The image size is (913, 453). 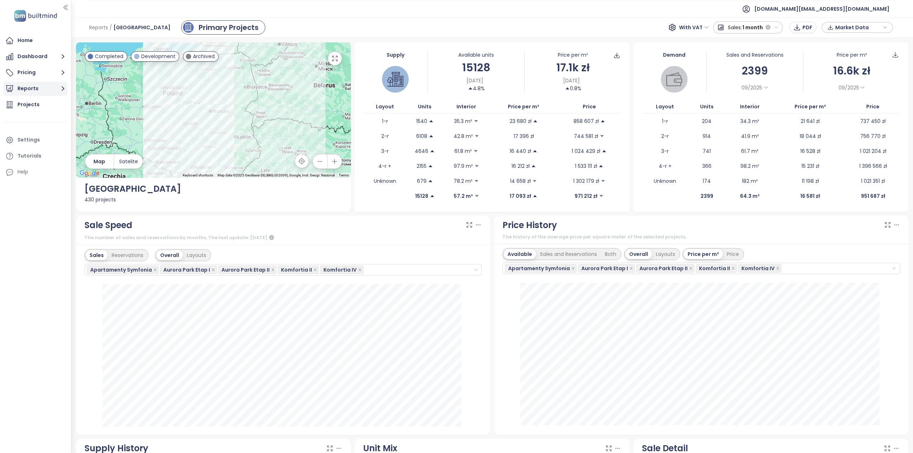 I want to click on p: 858 607 zł, so click(x=586, y=121).